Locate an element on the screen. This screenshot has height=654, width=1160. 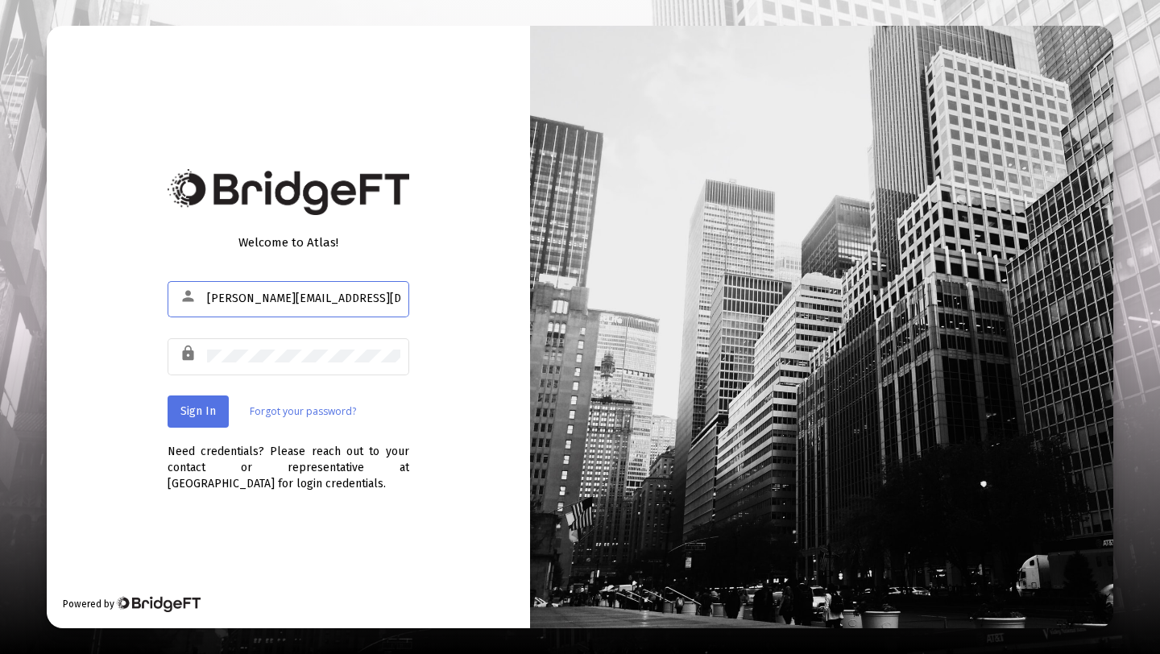
mat-icon: person is located at coordinates (189, 296).